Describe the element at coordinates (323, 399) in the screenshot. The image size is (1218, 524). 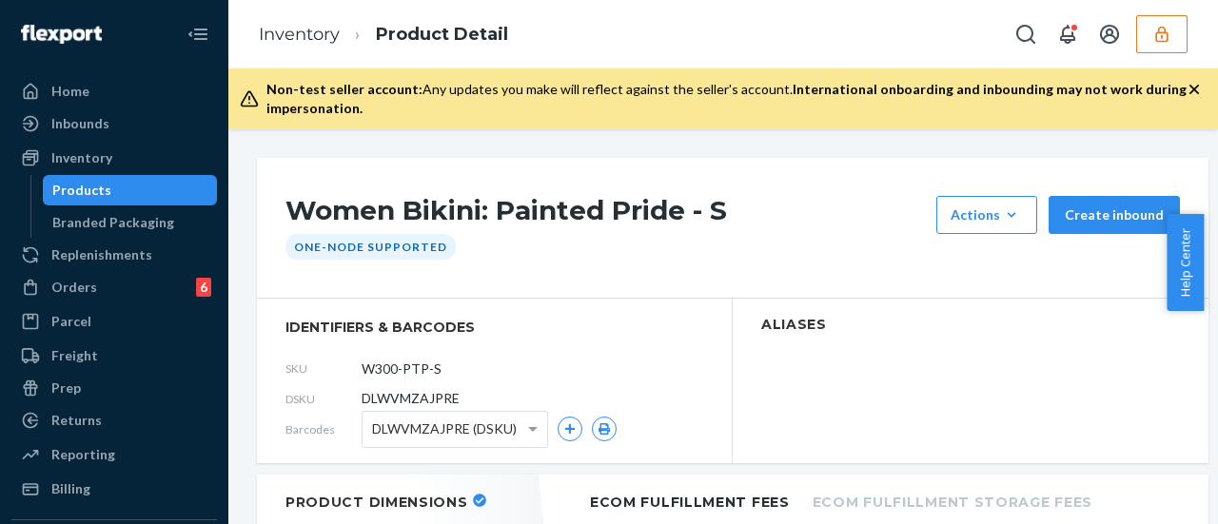
I see `span: DSKU` at that location.